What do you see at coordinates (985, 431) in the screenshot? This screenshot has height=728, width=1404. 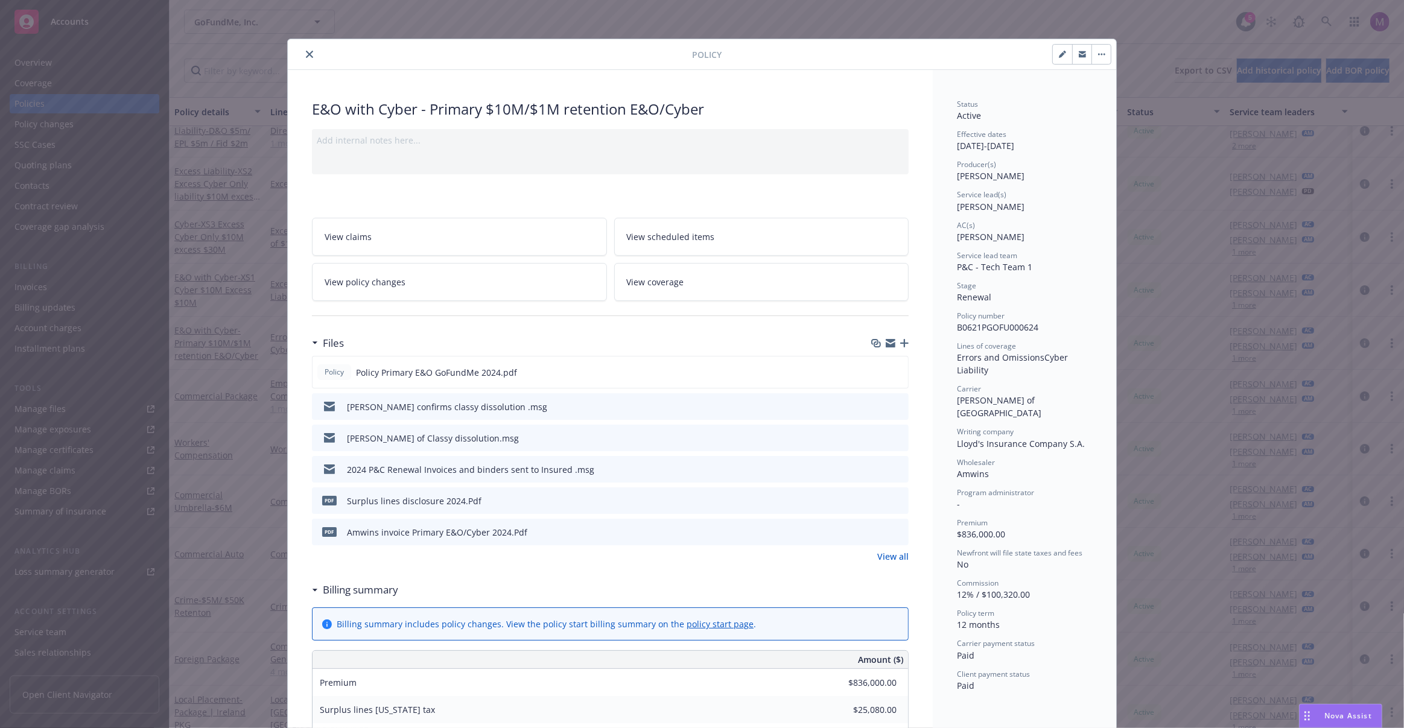 I see `span: Writing company` at bounding box center [985, 431].